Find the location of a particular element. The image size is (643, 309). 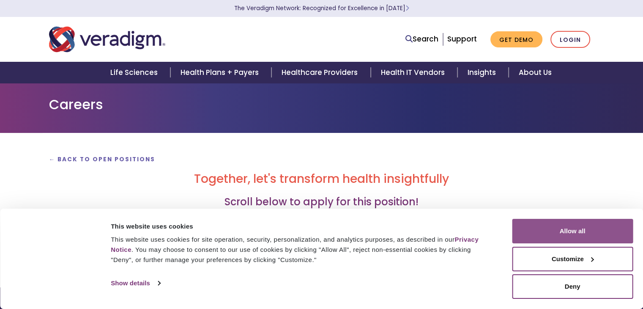

h1: Careers is located at coordinates (322, 104).